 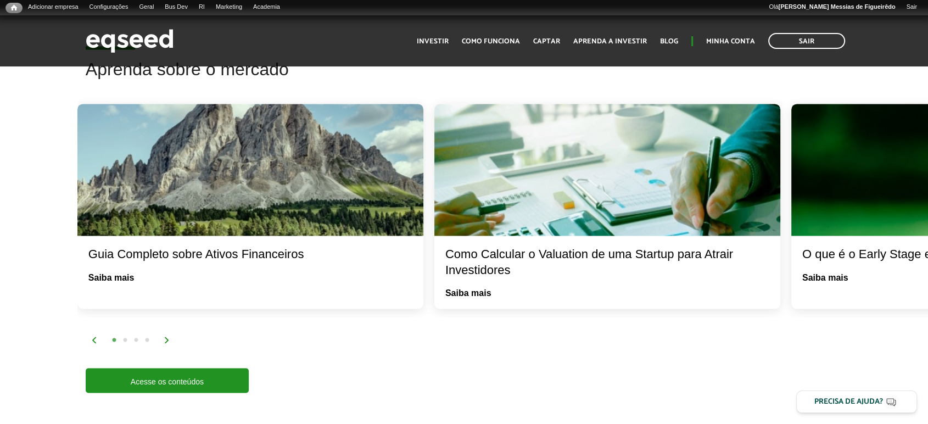 I want to click on span: Início, so click(x=14, y=8).